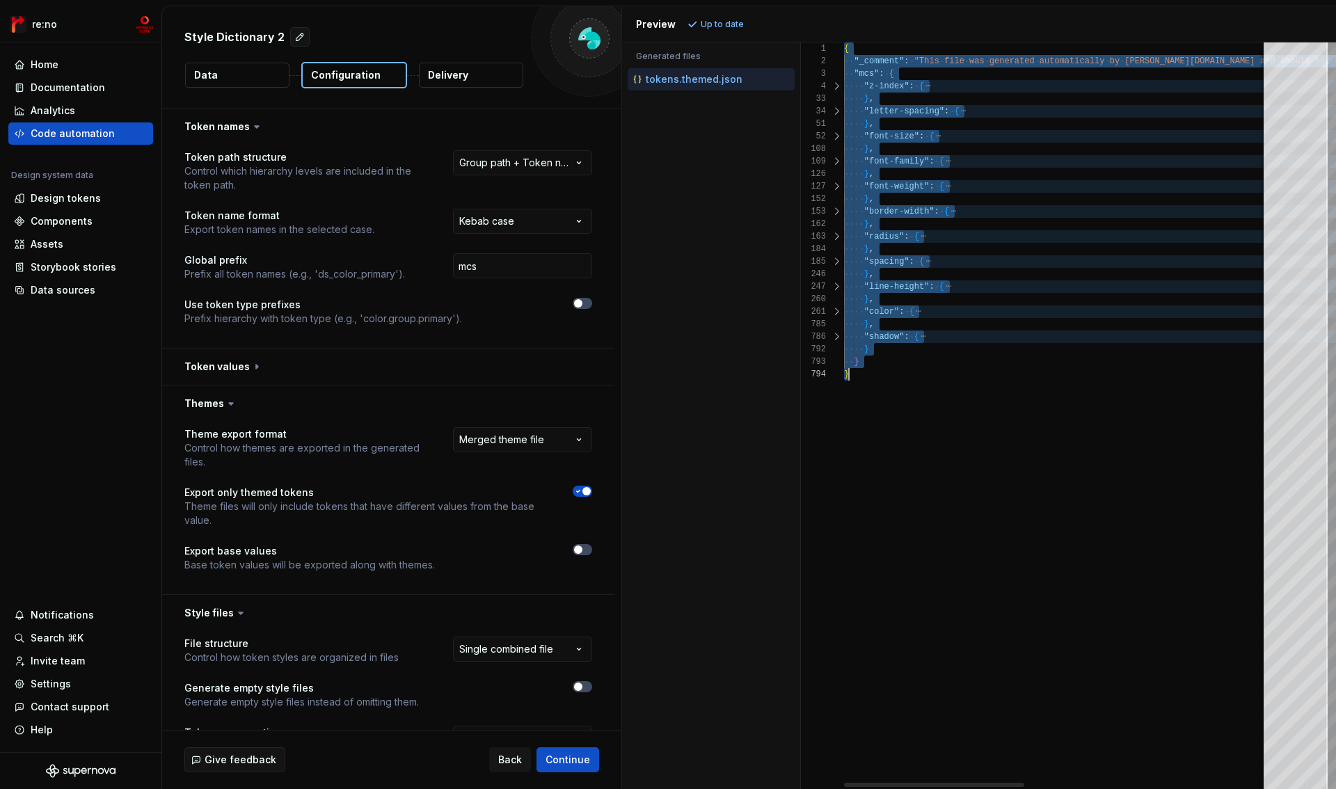 The height and width of the screenshot is (789, 1336). I want to click on div: 1, so click(814, 49).